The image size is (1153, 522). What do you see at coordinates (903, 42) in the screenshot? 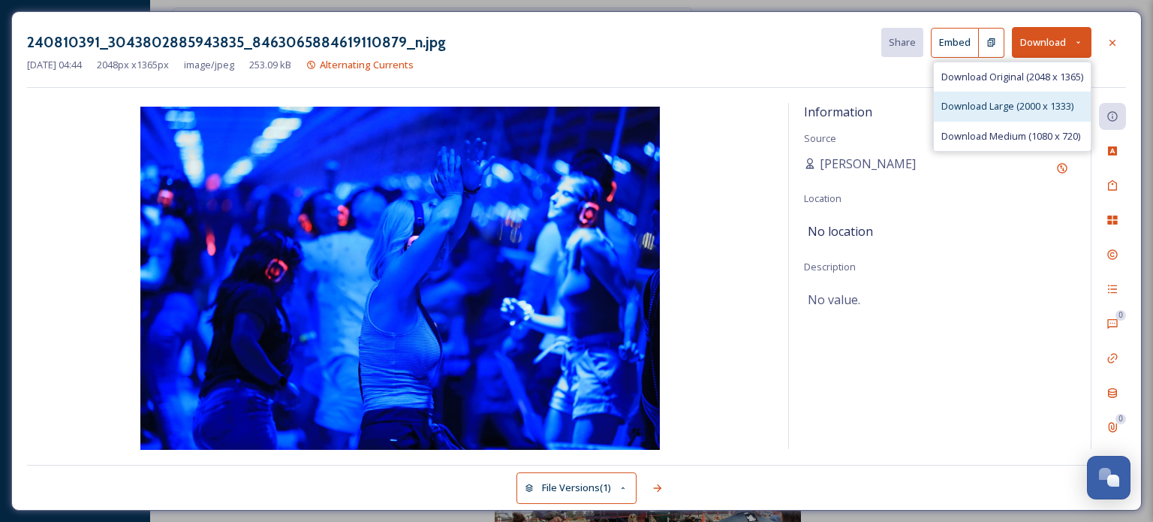
I see `button: Share` at bounding box center [903, 42].